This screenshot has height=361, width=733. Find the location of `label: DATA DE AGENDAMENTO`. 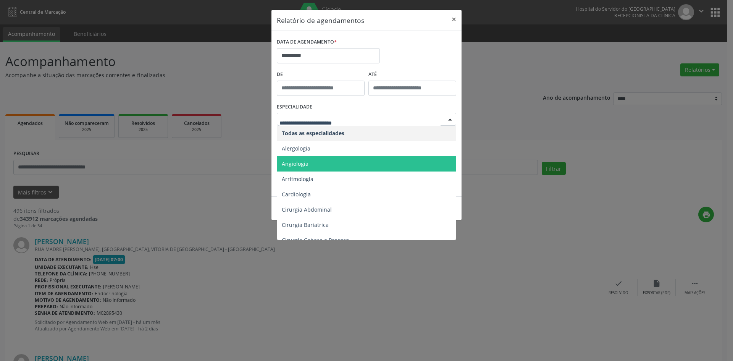

label: DATA DE AGENDAMENTO is located at coordinates (307, 42).